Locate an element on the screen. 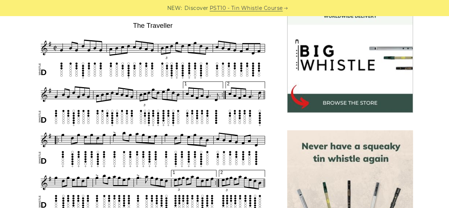 Image resolution: width=449 pixels, height=208 pixels. span: Discover is located at coordinates (196, 8).